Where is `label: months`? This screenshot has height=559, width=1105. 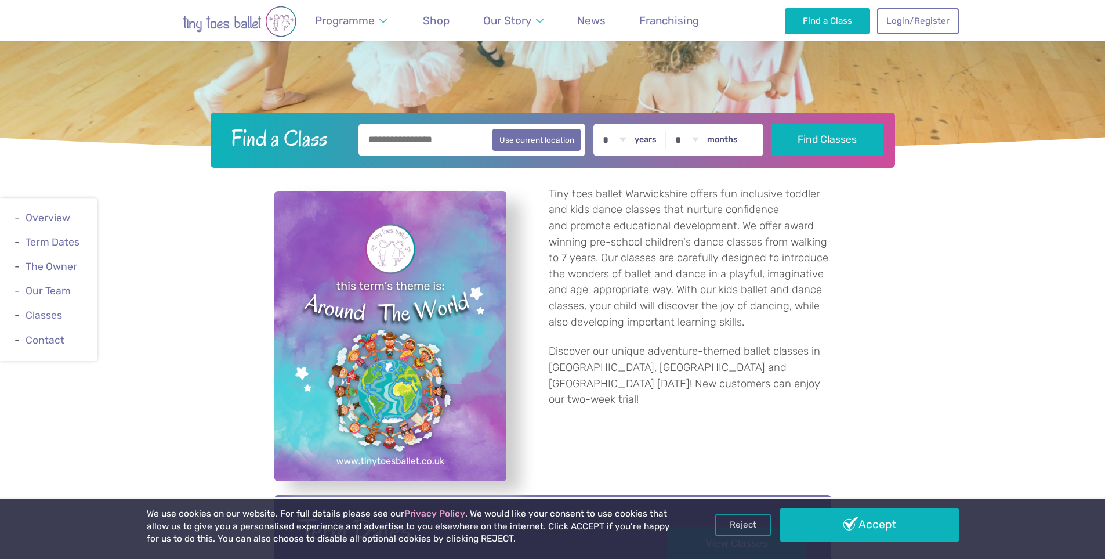 label: months is located at coordinates (722, 140).